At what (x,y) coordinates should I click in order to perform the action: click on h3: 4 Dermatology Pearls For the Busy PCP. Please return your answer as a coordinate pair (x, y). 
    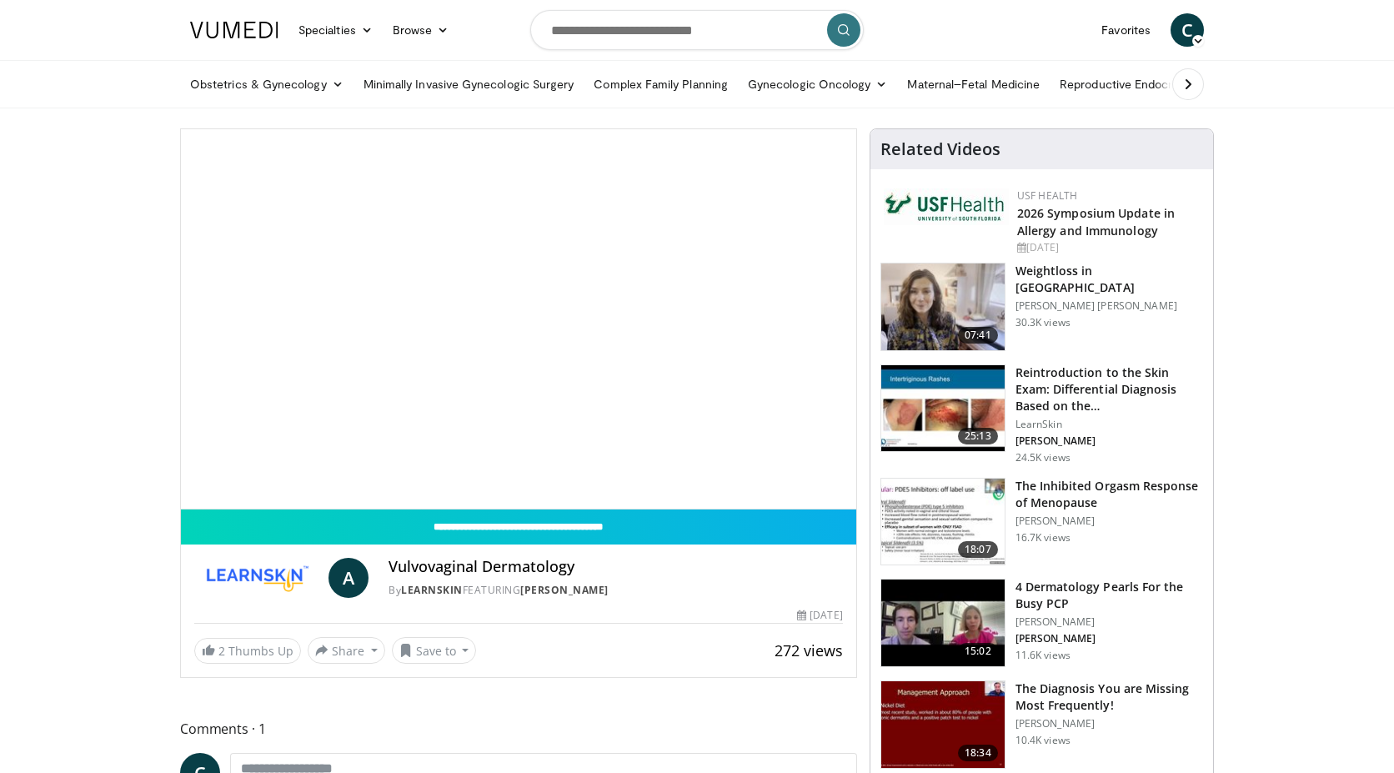
    Looking at the image, I should click on (1109, 595).